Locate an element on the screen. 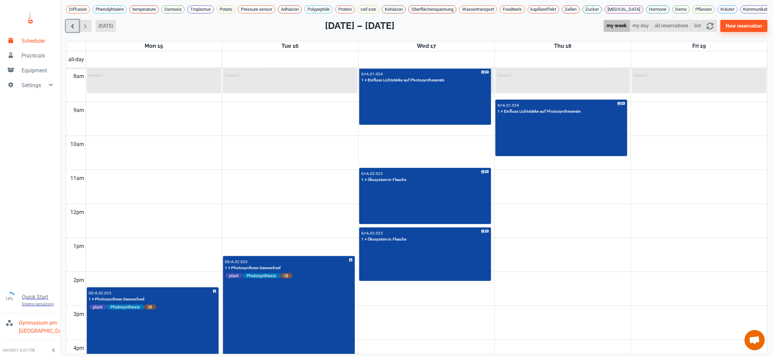  span: temperature is located at coordinates (144, 9).